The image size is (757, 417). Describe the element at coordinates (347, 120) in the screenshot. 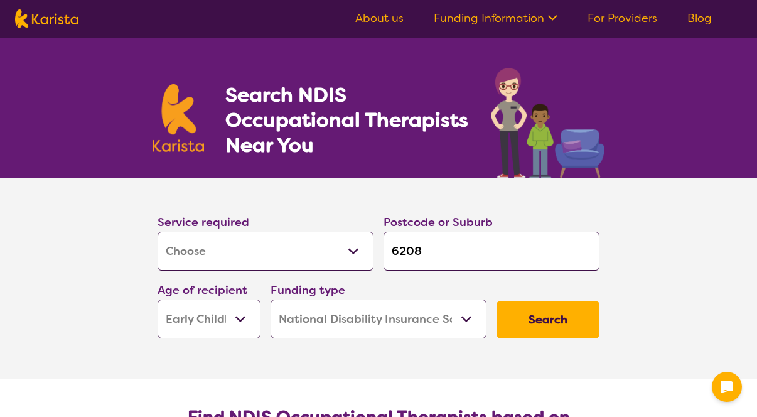

I see `h1: Search NDIS Occupational Therapists Near You` at that location.